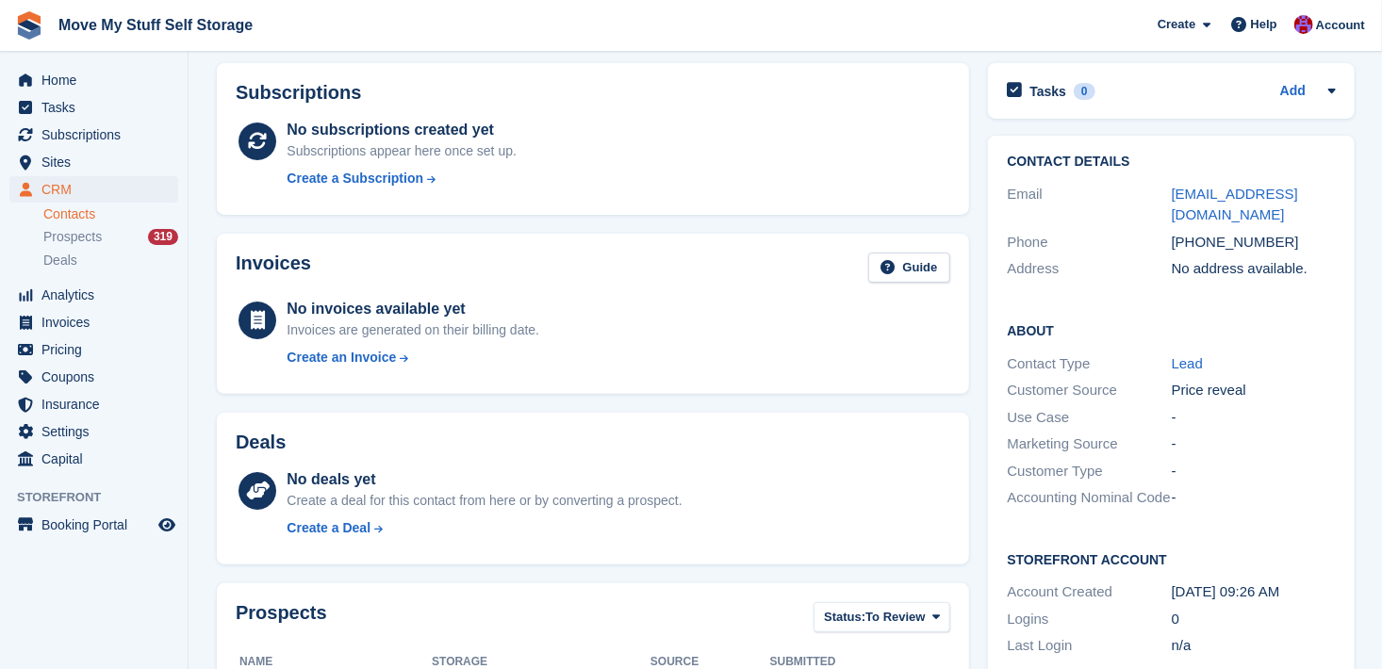 This screenshot has width=1382, height=669. I want to click on div: 319, so click(163, 237).